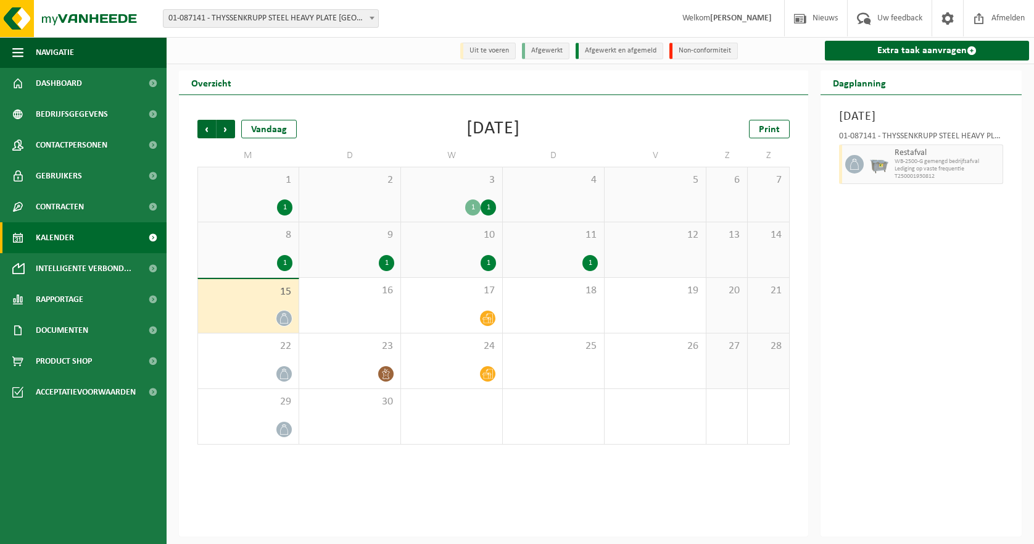 The height and width of the screenshot is (544, 1034). I want to click on span: Rapportage, so click(59, 299).